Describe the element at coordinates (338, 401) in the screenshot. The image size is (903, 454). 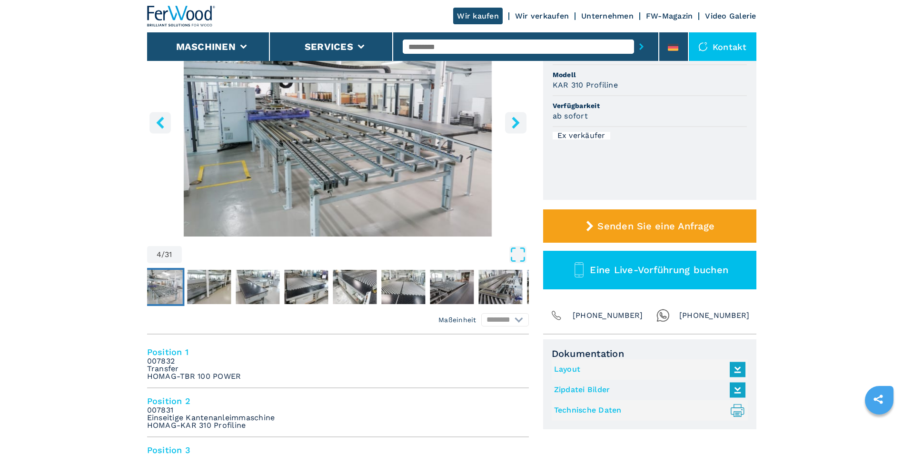
I see `h4: Position 2` at that location.